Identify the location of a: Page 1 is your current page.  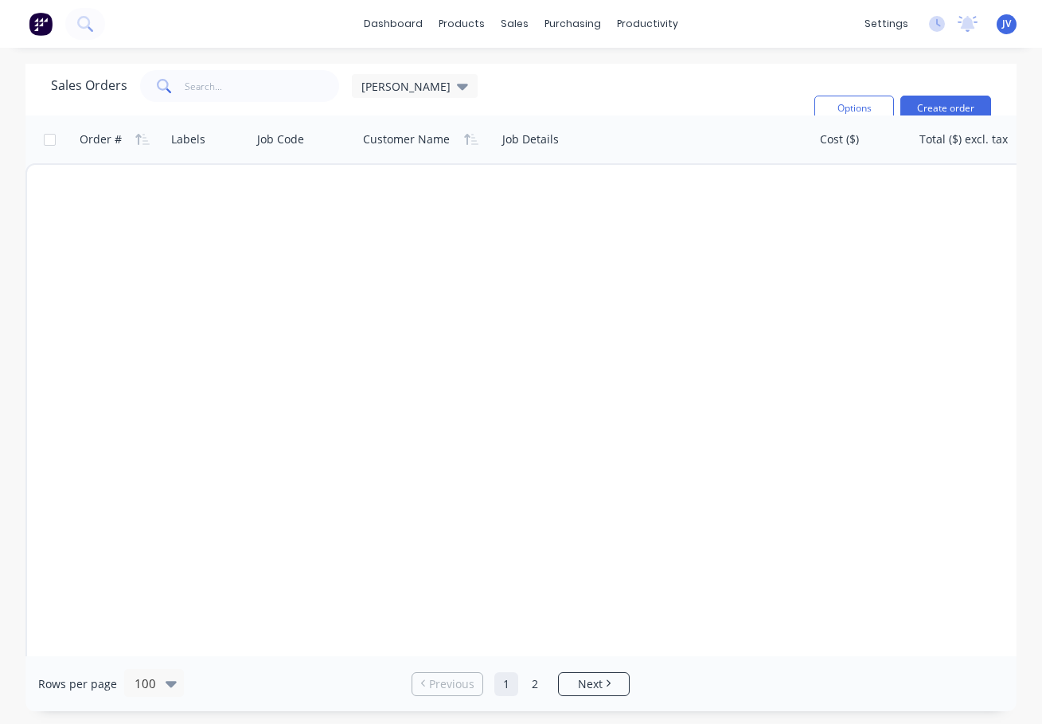
(506, 684).